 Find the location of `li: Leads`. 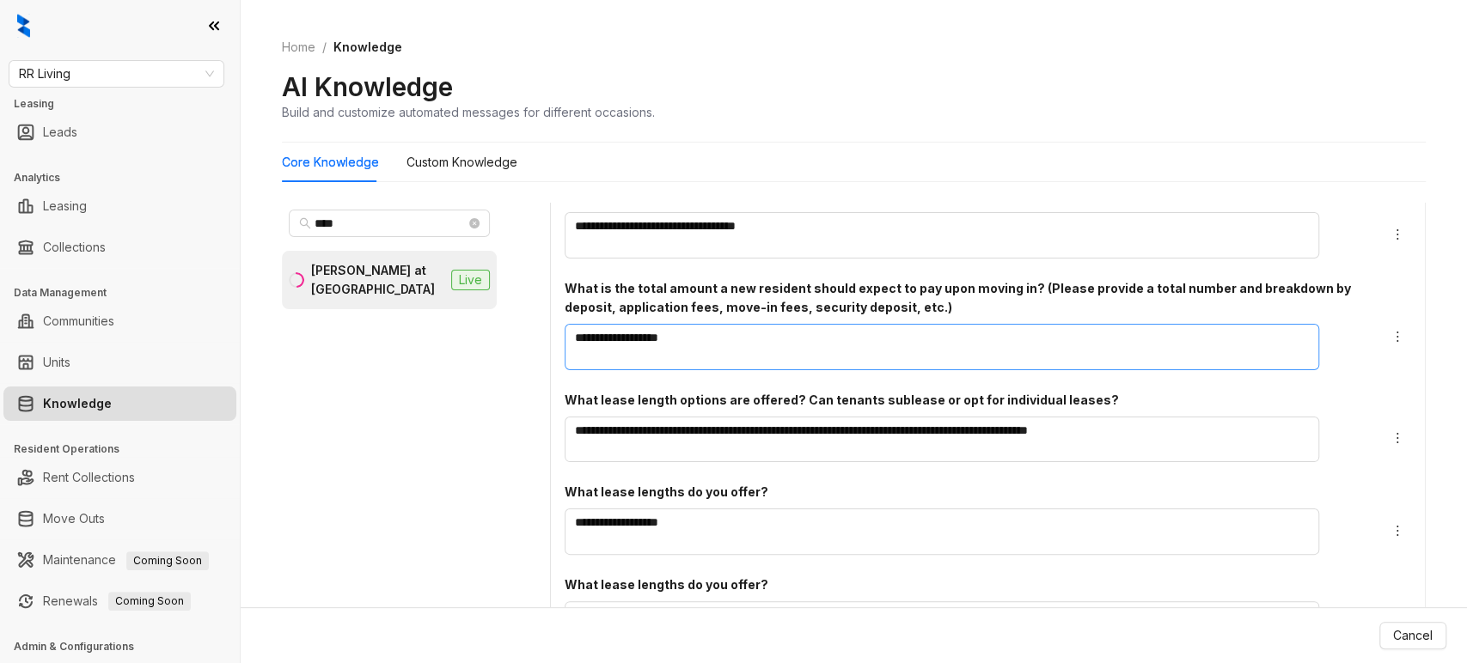

li: Leads is located at coordinates (119, 132).